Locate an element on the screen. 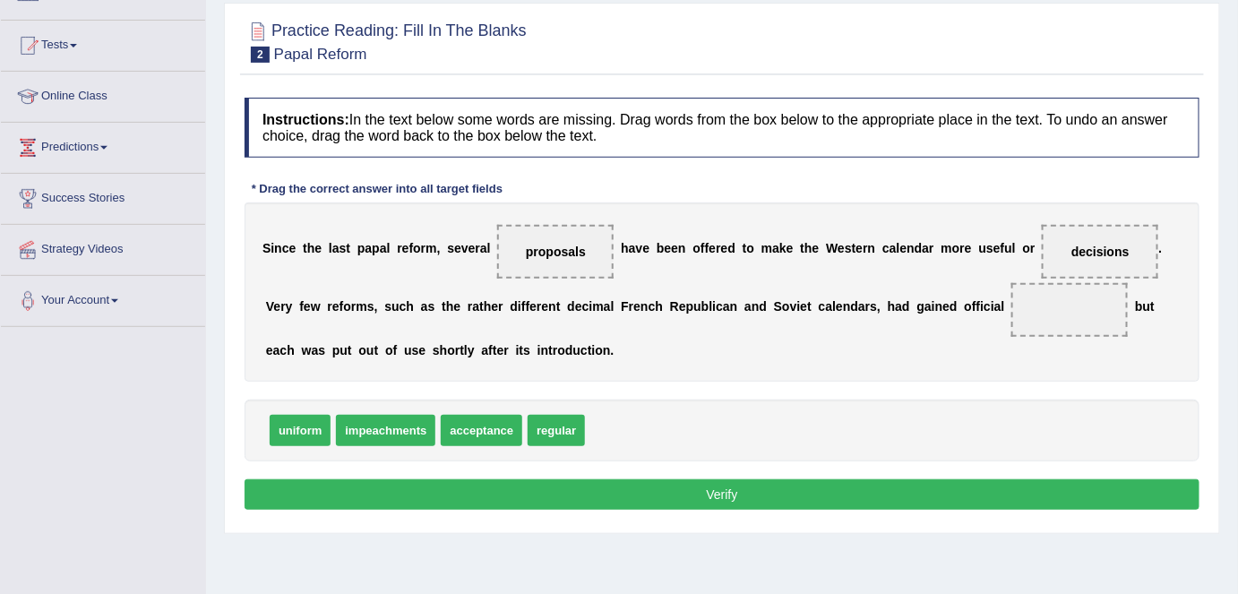 This screenshot has height=594, width=1238. h4: In the text below some words are missing. Drag words from the box below to the appropriate place ... is located at coordinates (722, 127).